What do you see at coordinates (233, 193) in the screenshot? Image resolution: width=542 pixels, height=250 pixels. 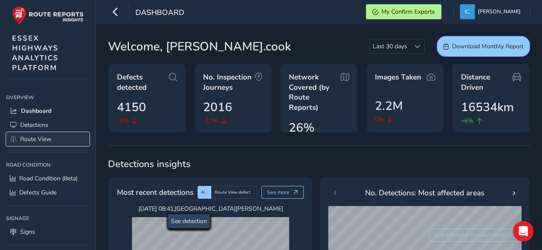 I see `span: Route View defect` at bounding box center [233, 193].